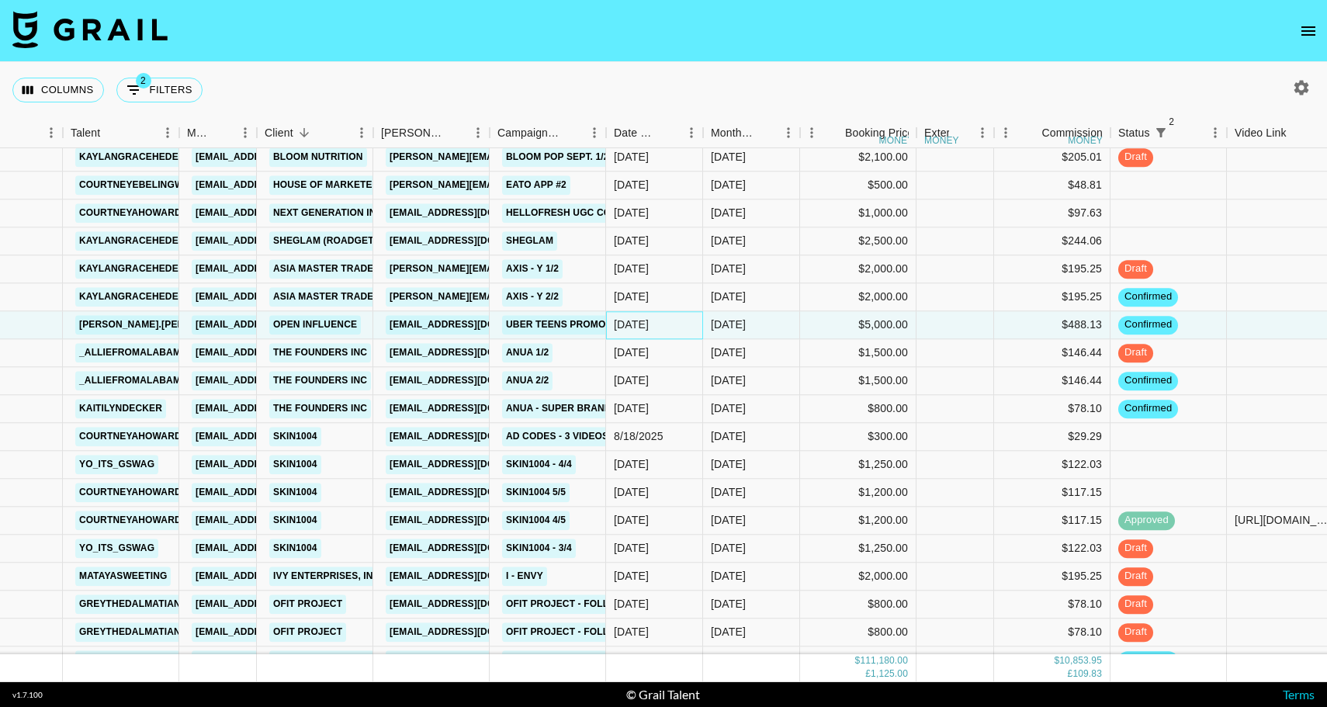 The height and width of the screenshot is (707, 1327). What do you see at coordinates (631, 661) in the screenshot?
I see `div: 8/21/2025` at bounding box center [631, 661].